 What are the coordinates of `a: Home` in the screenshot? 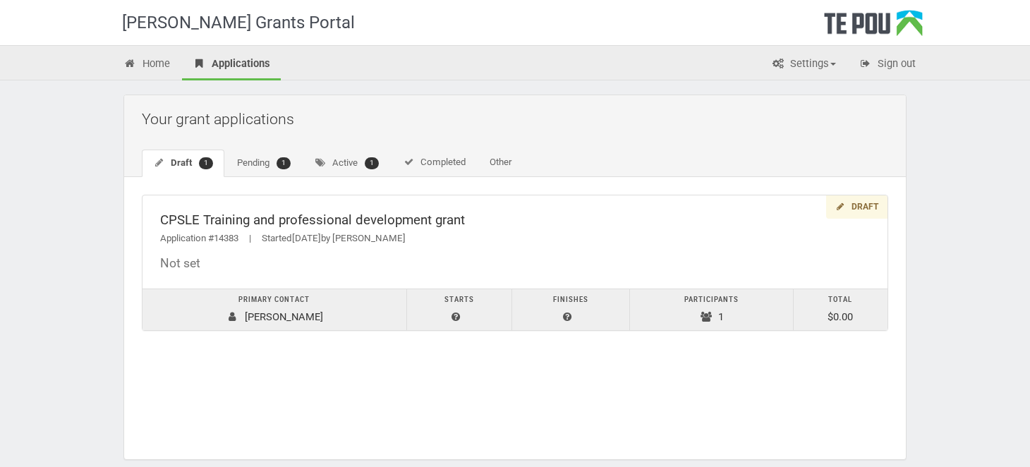 It's located at (147, 65).